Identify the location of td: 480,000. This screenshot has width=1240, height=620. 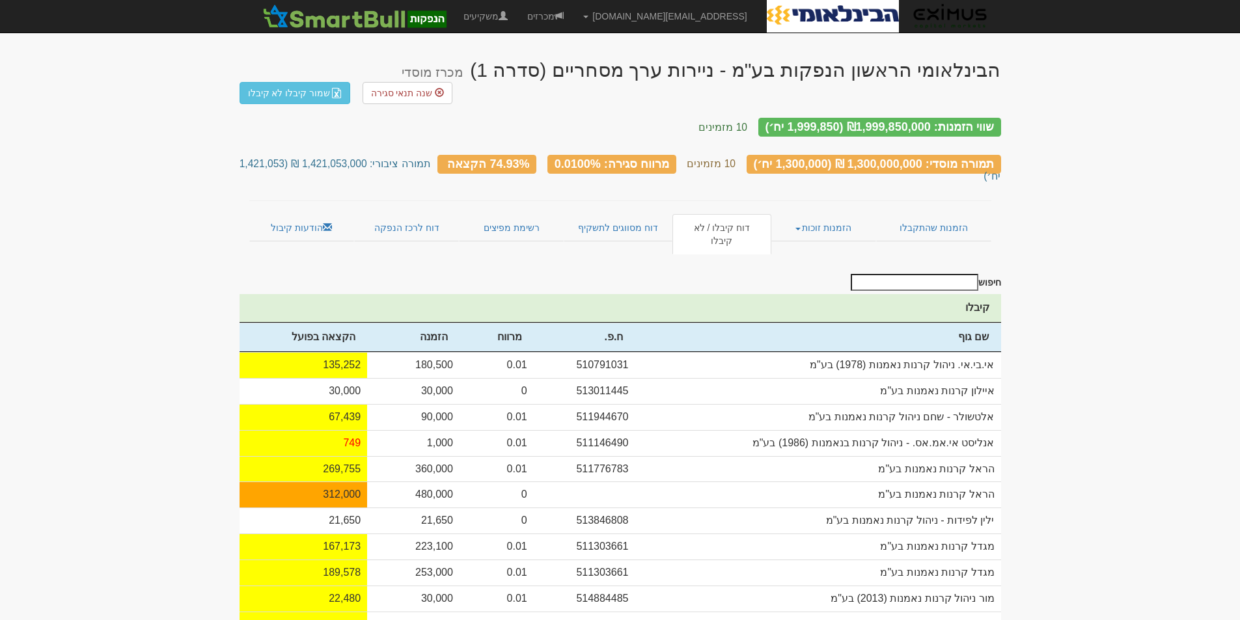
(413, 495).